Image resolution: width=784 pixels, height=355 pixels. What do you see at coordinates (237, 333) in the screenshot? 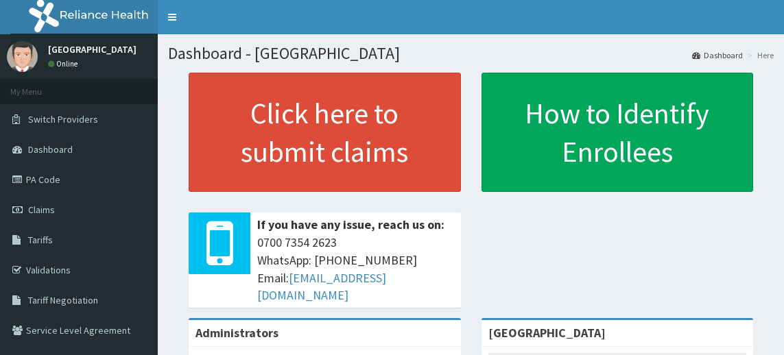
I see `b: Administrators` at bounding box center [237, 333].